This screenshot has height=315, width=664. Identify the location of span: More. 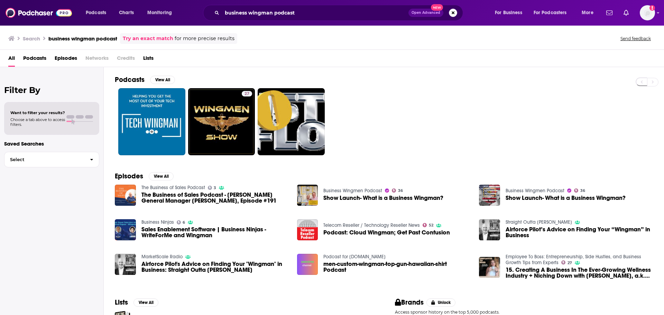
(588, 13).